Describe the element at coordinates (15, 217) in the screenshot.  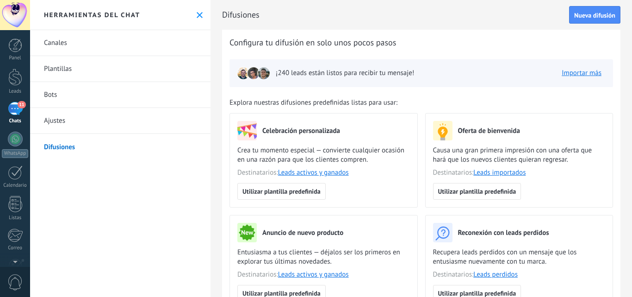
I see `div: Listas` at that location.